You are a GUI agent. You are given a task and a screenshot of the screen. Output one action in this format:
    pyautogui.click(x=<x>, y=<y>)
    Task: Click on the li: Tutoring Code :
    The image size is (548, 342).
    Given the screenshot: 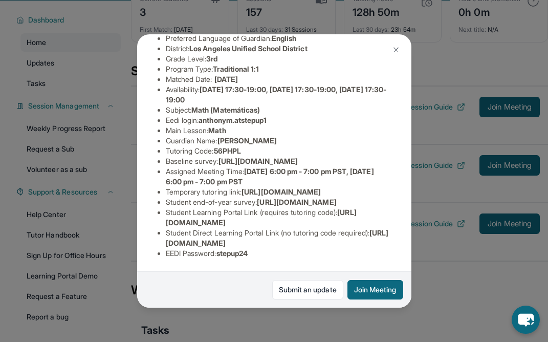 What is the action you would take?
    pyautogui.click(x=278, y=151)
    